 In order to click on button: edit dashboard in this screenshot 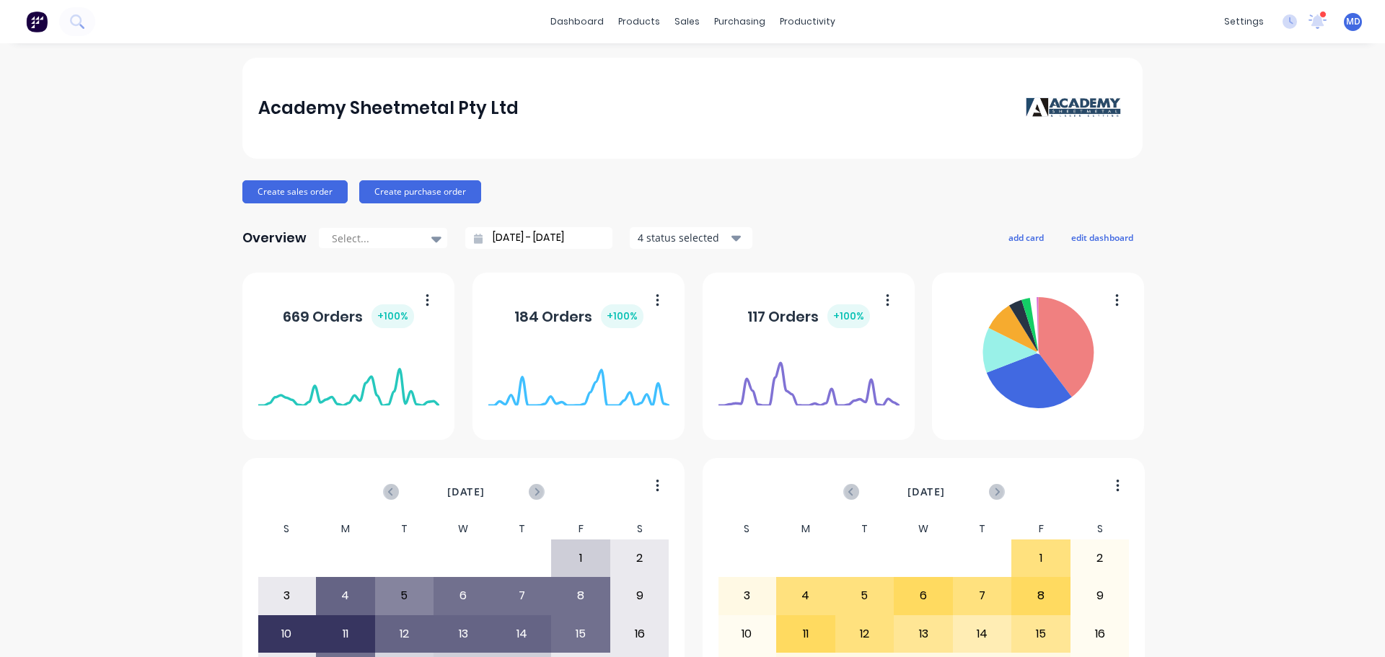, I will do `click(1102, 237)`.